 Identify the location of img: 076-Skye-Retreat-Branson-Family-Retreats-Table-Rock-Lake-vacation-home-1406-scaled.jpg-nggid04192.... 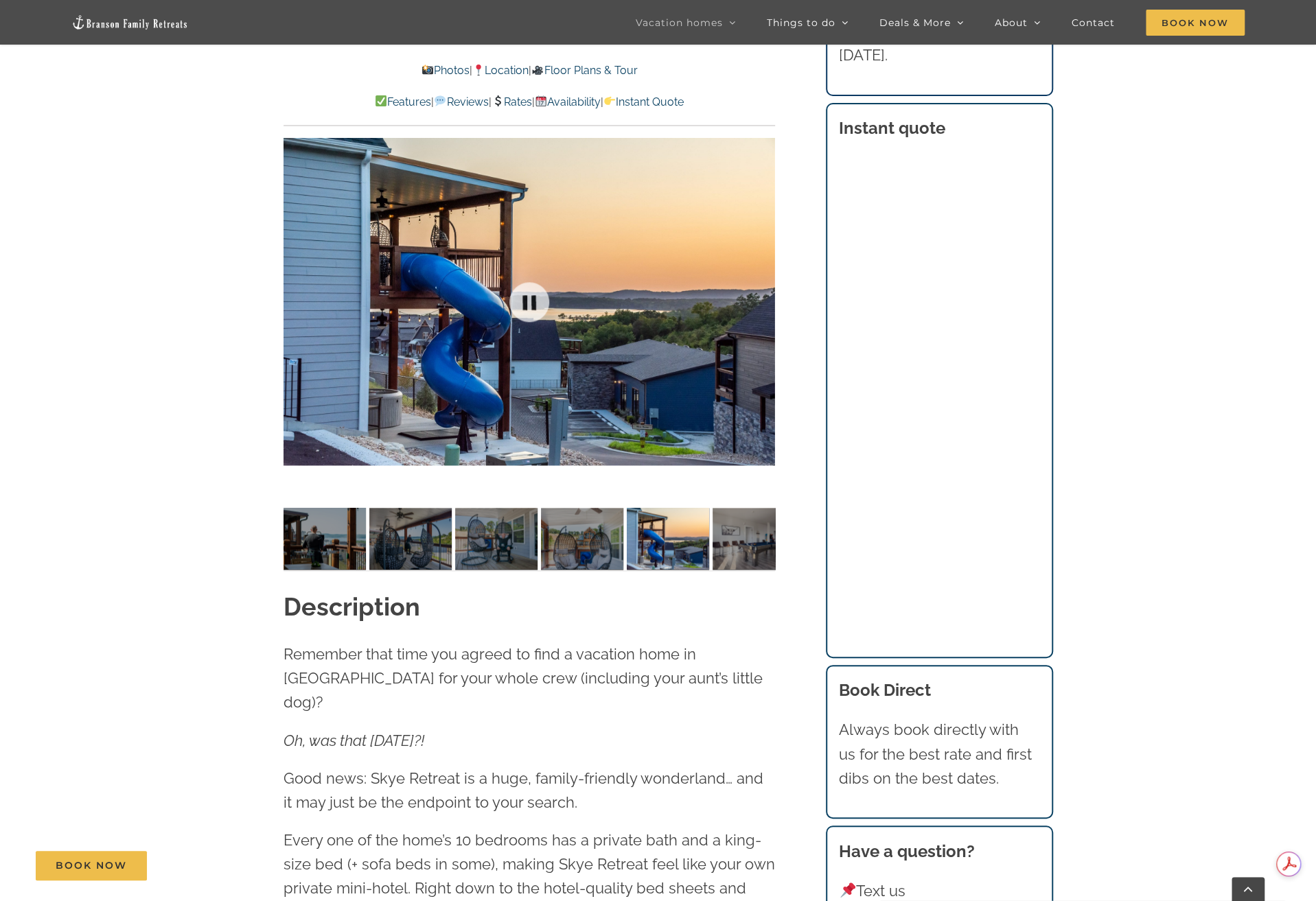
(668, 539).